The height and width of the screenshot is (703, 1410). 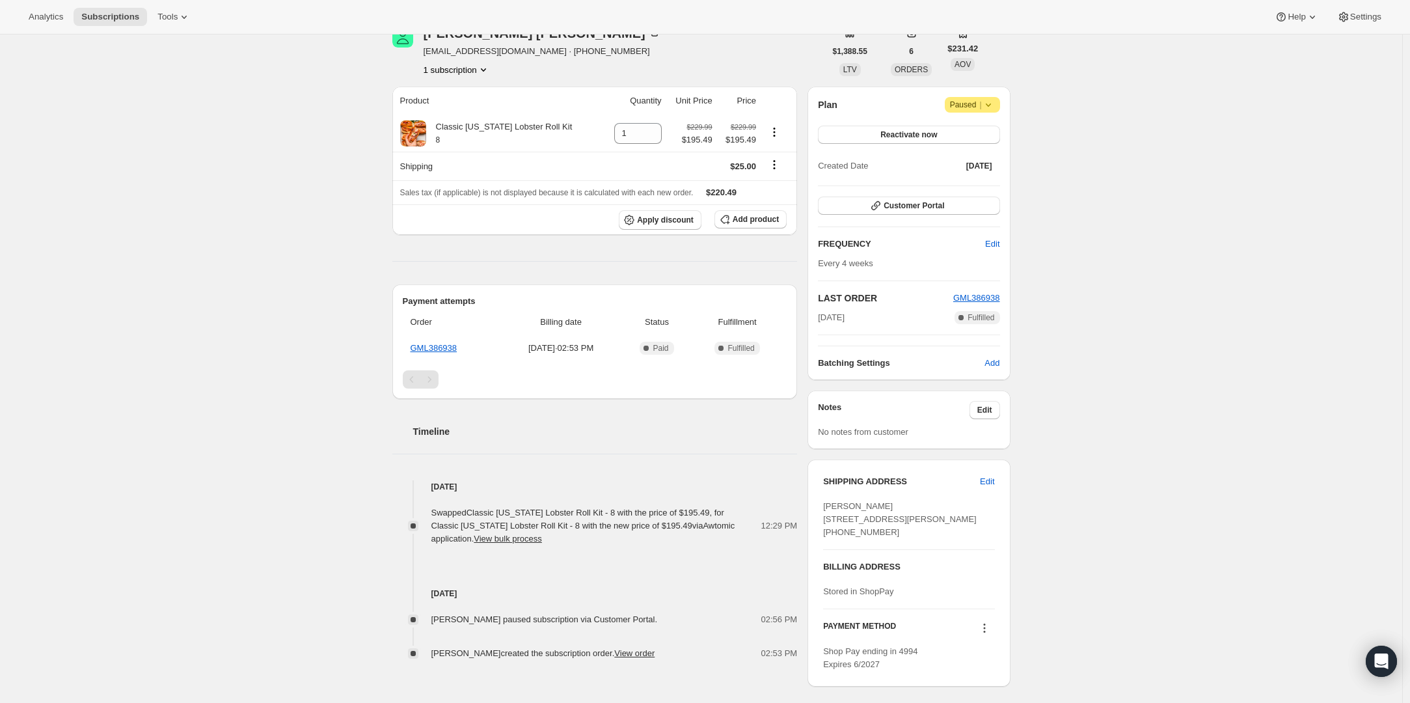 What do you see at coordinates (901, 244) in the screenshot?
I see `h2: FREQUENCY` at bounding box center [901, 244].